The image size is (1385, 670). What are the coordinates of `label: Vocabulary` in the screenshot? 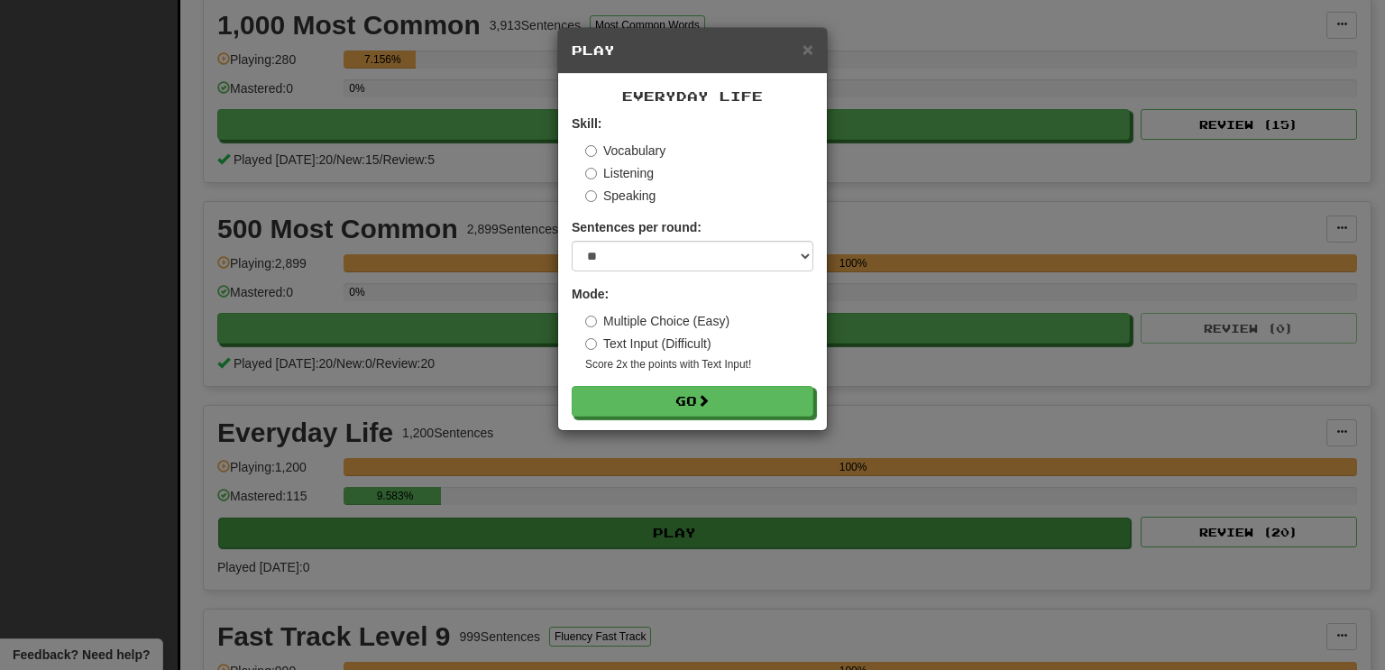 It's located at (625, 151).